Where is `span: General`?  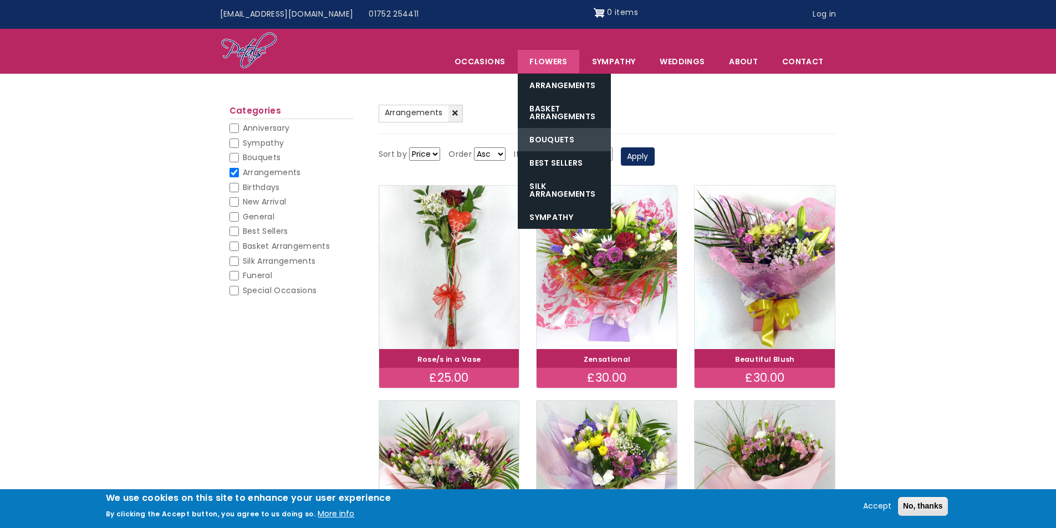 span: General is located at coordinates (258, 217).